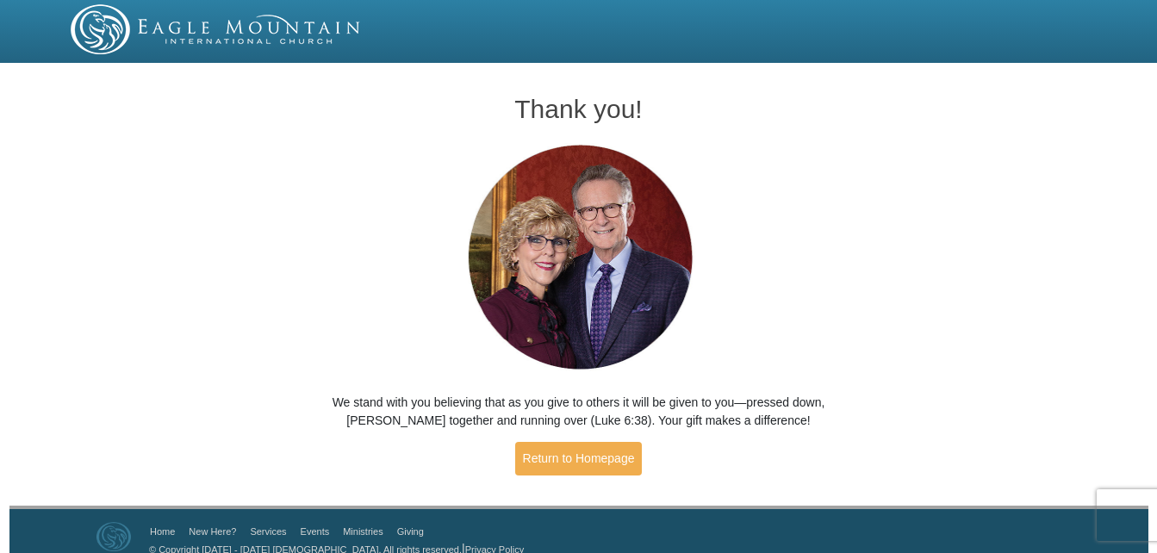 Image resolution: width=1157 pixels, height=553 pixels. Describe the element at coordinates (578, 109) in the screenshot. I see `h1: Thank you!` at that location.